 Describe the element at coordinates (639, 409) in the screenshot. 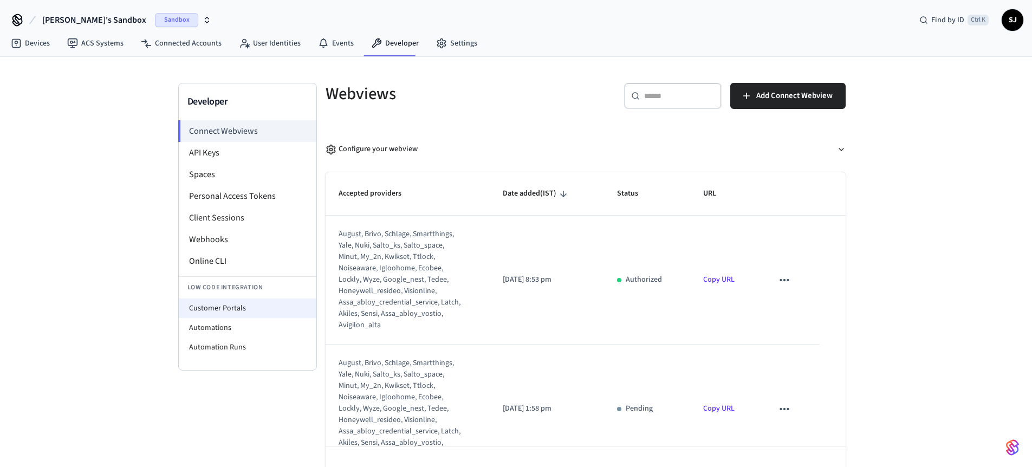

I see `p: Pending` at that location.